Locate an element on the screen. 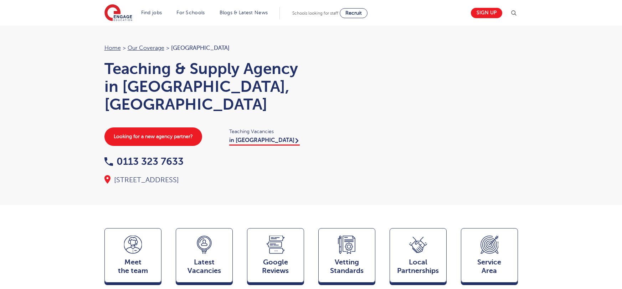 This screenshot has width=622, height=289. span: Vetting Standards is located at coordinates (347, 267).